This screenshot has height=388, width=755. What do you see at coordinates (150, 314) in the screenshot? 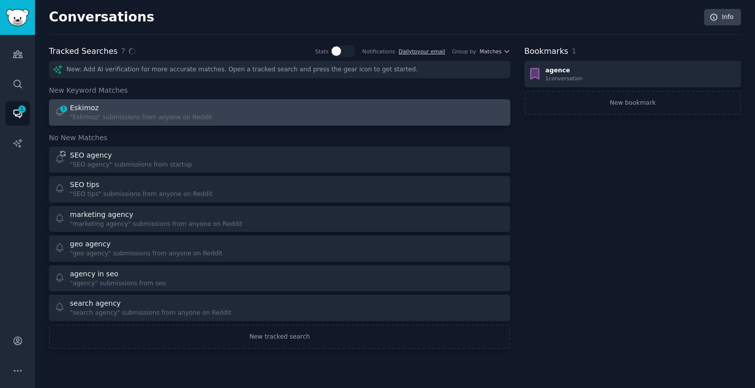
I see `div: "search agency" submissions from anyone on Reddit` at bounding box center [150, 314].